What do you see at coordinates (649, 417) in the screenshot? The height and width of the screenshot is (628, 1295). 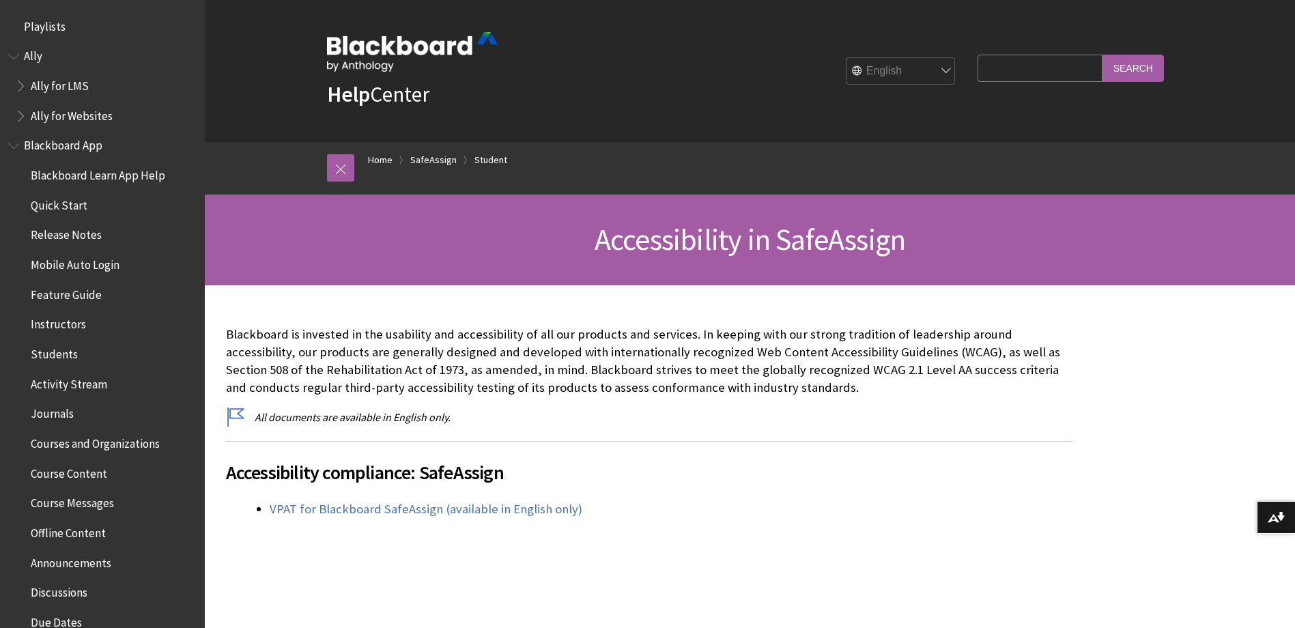 I see `p: All documents are available in English only.` at bounding box center [649, 417].